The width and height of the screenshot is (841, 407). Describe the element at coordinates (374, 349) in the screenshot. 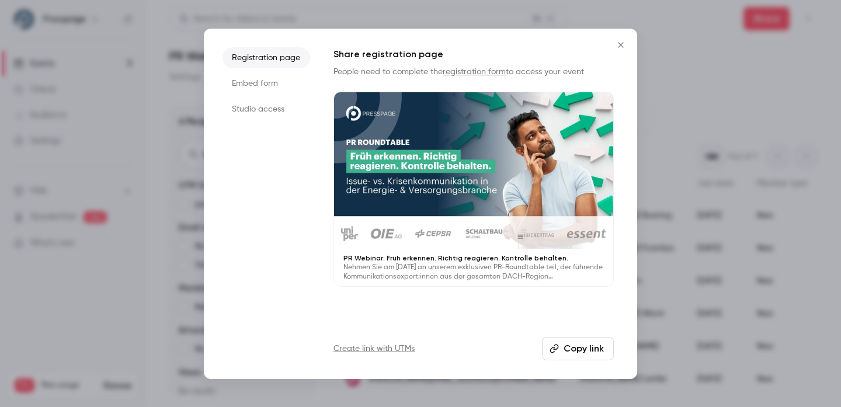

I see `a: Create link with UTMs` at that location.